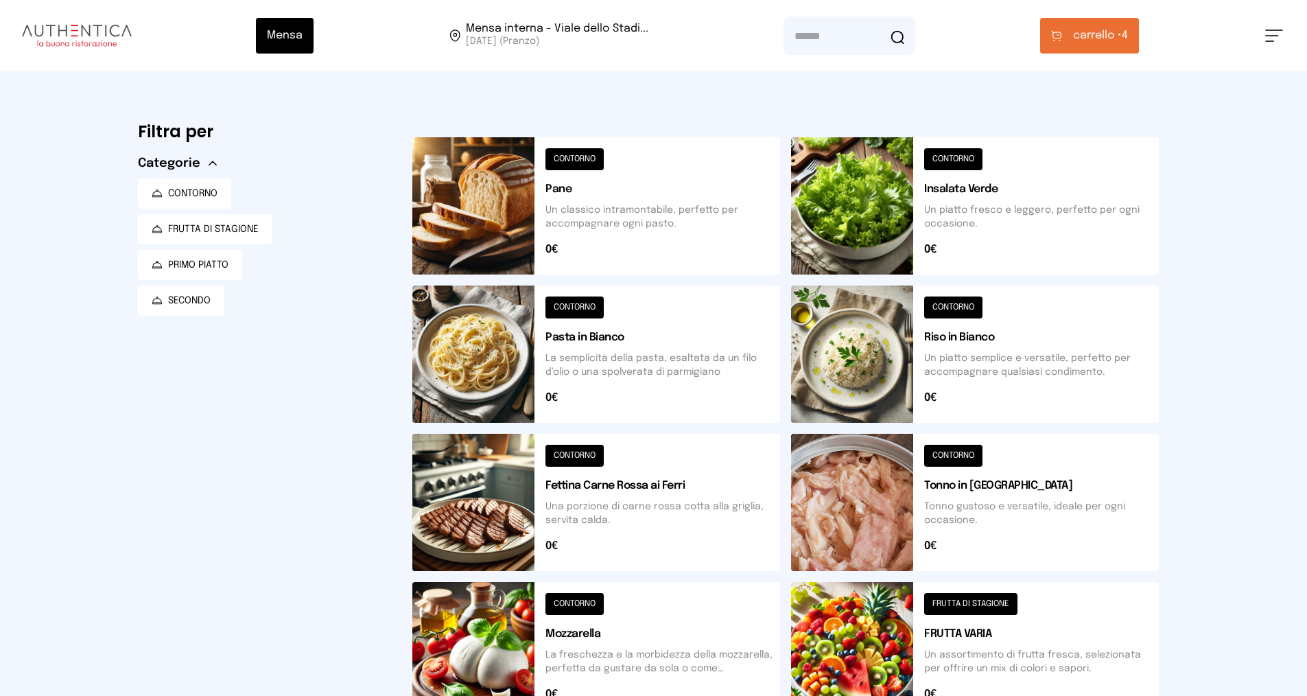 This screenshot has height=696, width=1307. What do you see at coordinates (285, 36) in the screenshot?
I see `button: Mensa` at bounding box center [285, 36].